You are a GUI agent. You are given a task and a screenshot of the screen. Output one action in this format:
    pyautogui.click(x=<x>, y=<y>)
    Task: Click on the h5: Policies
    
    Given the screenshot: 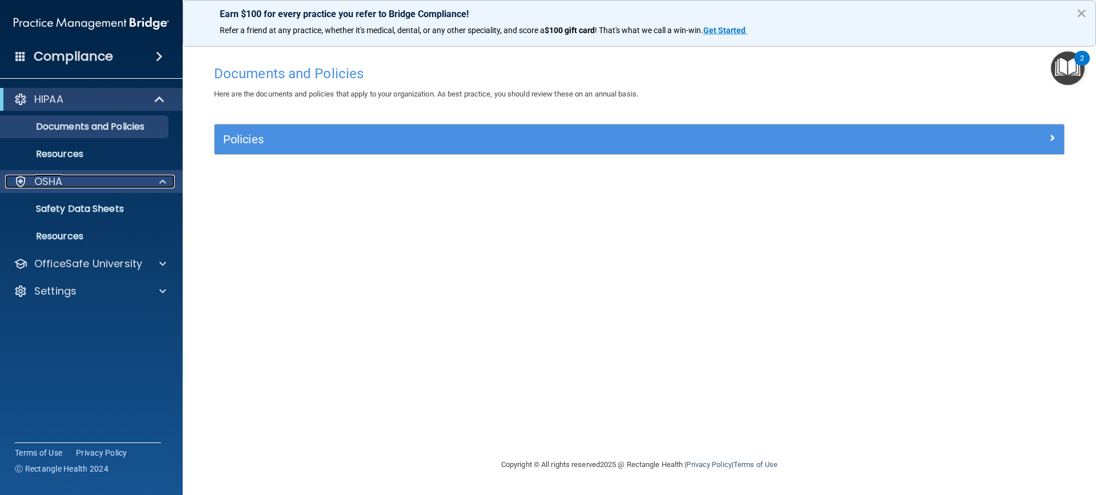 What is the action you would take?
    pyautogui.click(x=533, y=139)
    